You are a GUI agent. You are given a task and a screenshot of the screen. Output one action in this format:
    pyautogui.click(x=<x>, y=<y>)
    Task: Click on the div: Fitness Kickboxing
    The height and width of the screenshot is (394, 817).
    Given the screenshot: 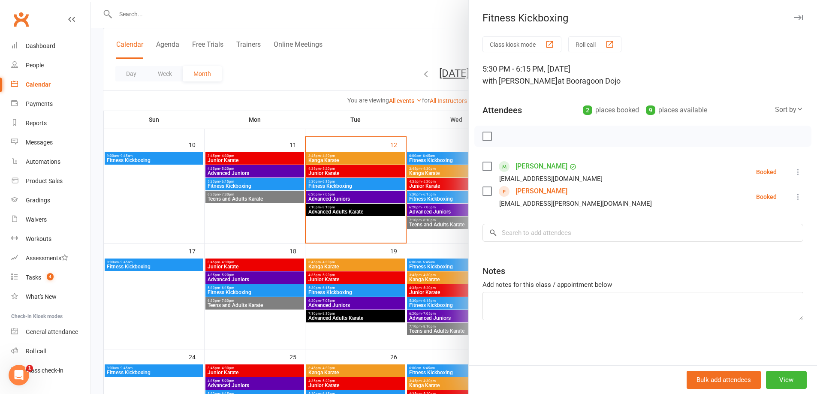 What is the action you would take?
    pyautogui.click(x=643, y=18)
    